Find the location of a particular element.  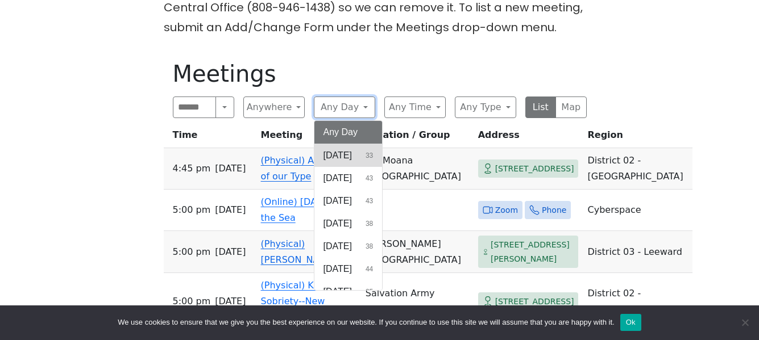

button: Search is located at coordinates (224, 107).